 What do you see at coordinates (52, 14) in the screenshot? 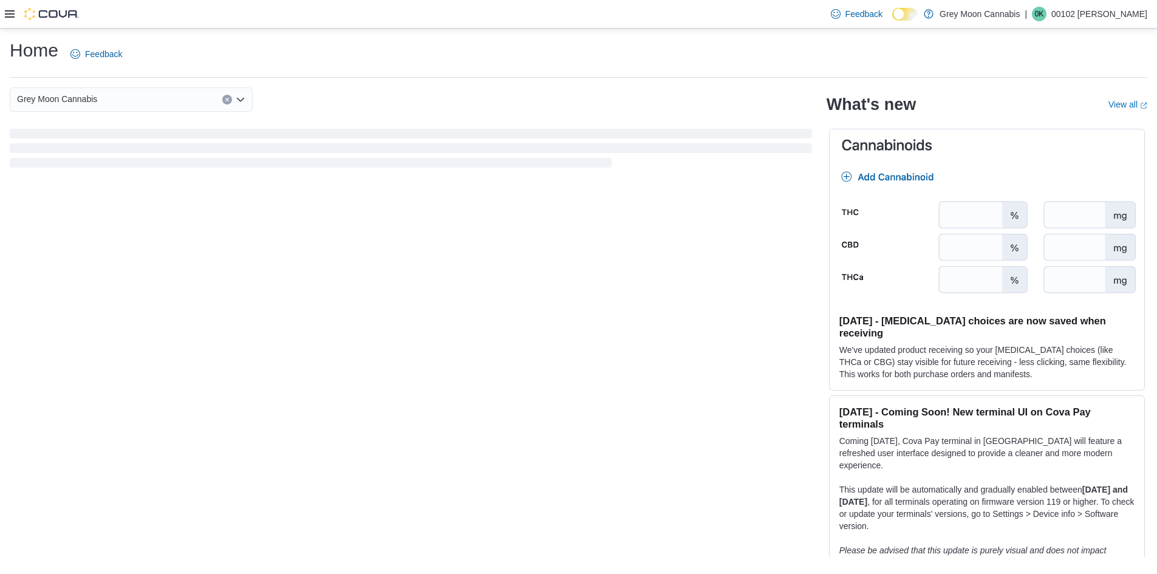
I see `img: Cova` at bounding box center [52, 14].